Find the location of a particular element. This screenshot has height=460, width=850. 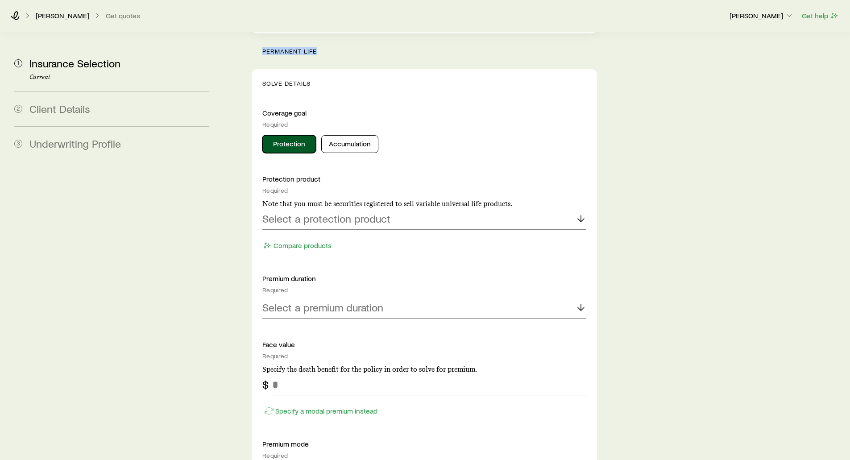

span: 1 is located at coordinates (18, 63).